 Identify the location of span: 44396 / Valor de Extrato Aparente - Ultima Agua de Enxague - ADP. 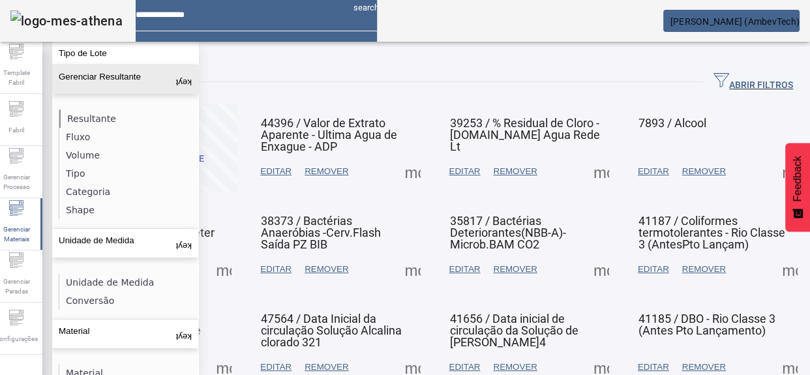
(329, 134).